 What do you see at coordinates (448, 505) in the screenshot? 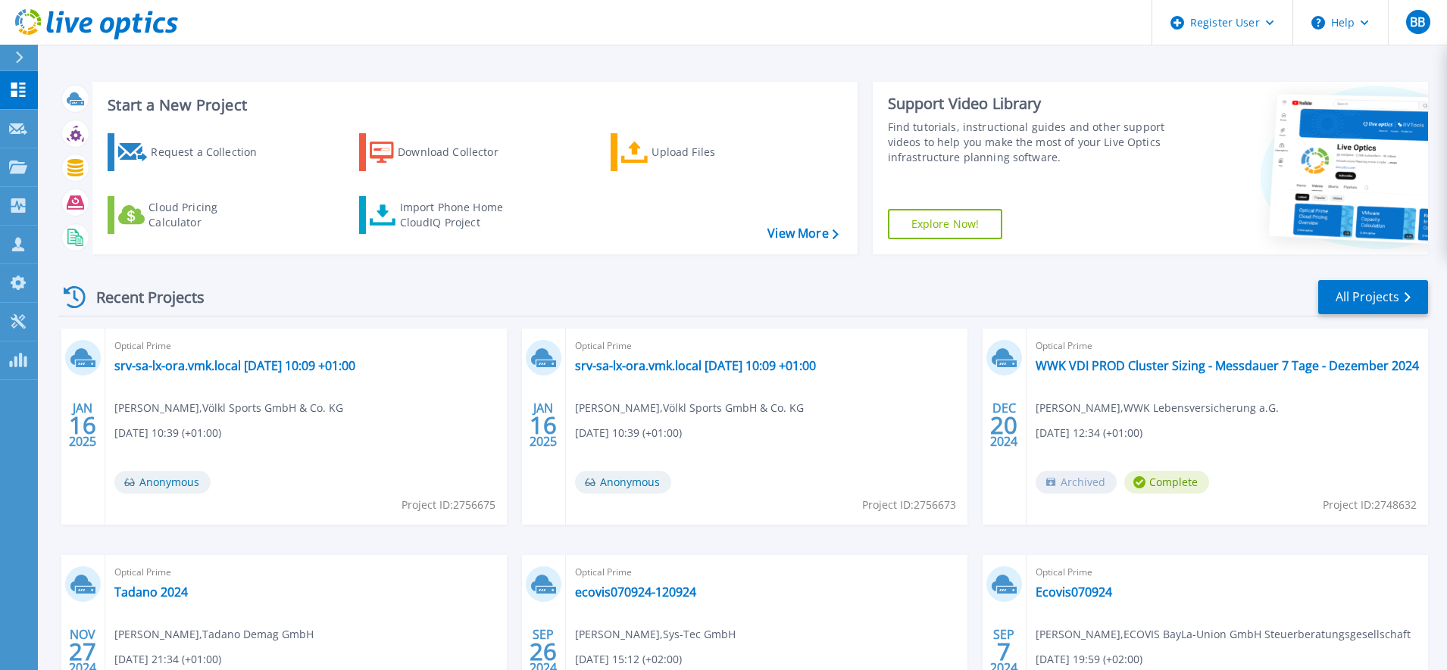
I see `span: Project ID: 2756675` at bounding box center [448, 505].